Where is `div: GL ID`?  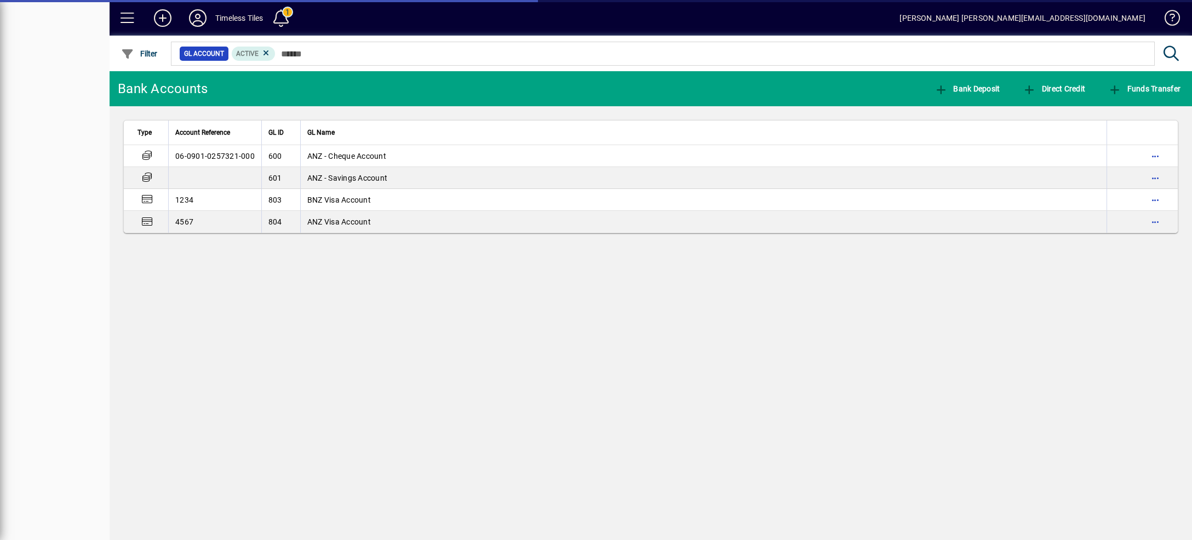 div: GL ID is located at coordinates (281, 133).